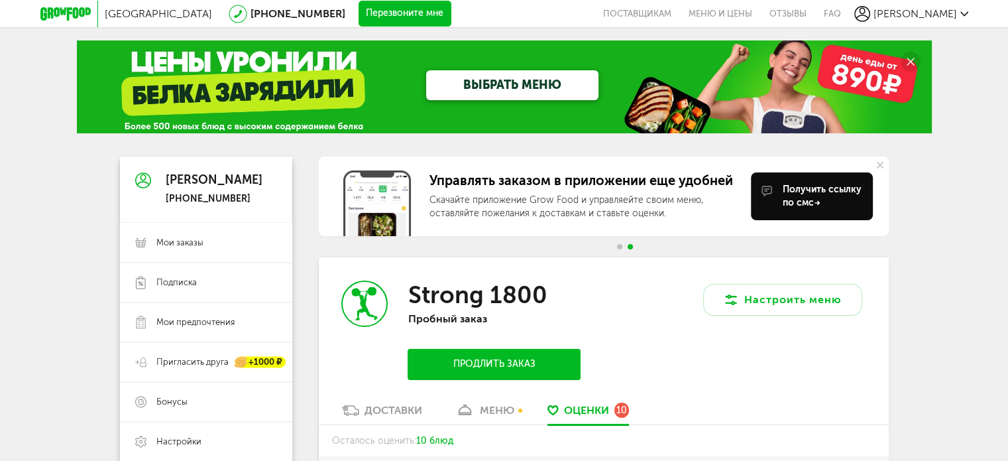  Describe the element at coordinates (497, 409) in the screenshot. I see `div: меню` at that location.